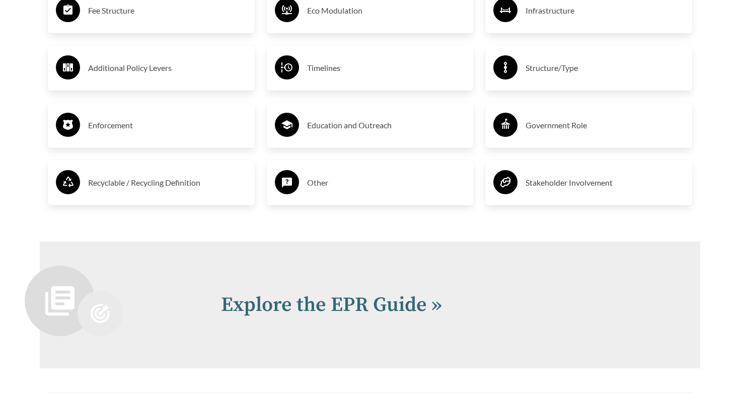 The height and width of the screenshot is (401, 740). Describe the element at coordinates (386, 11) in the screenshot. I see `h3: Eco Modulation` at that location.